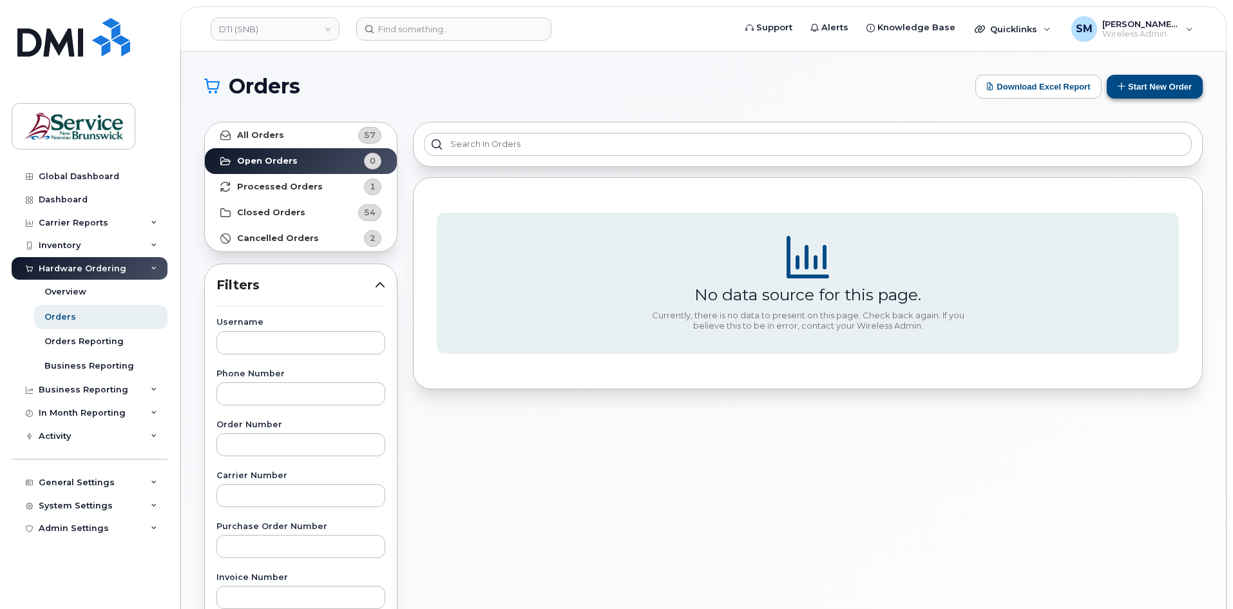  Describe the element at coordinates (372, 186) in the screenshot. I see `span: 1` at that location.